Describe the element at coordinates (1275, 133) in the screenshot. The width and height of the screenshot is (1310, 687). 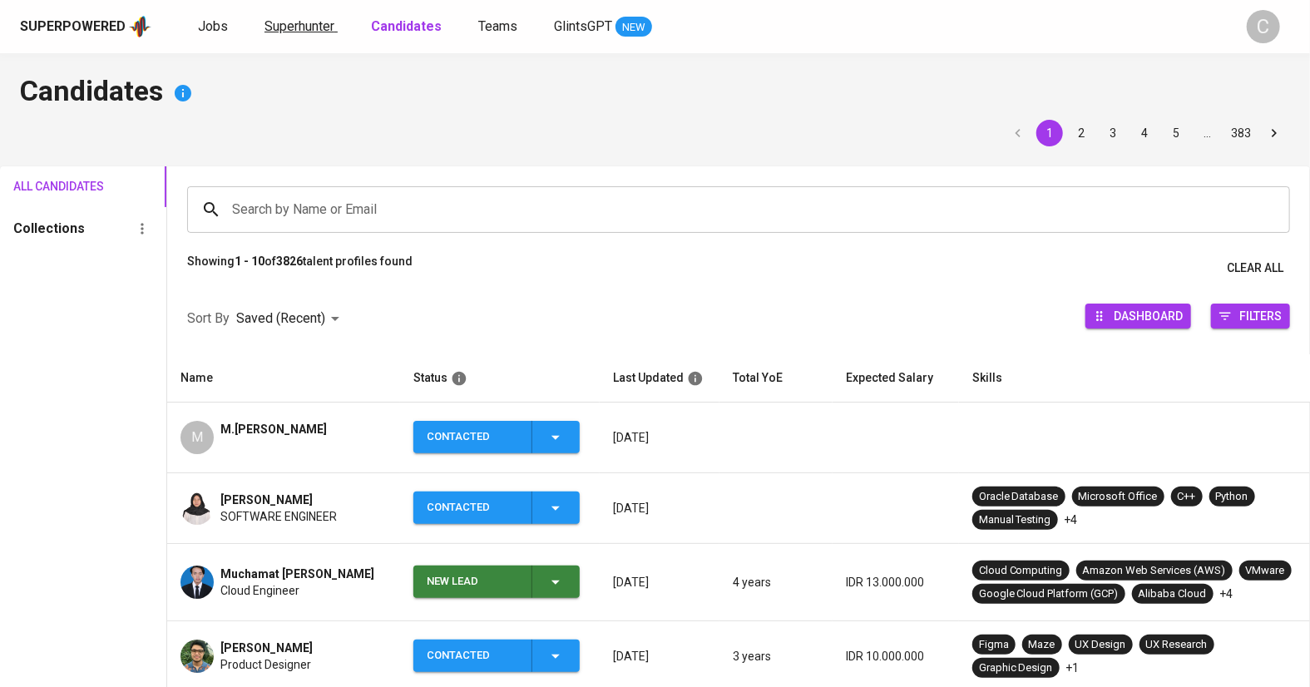
I see `button: Go to next page` at that location.